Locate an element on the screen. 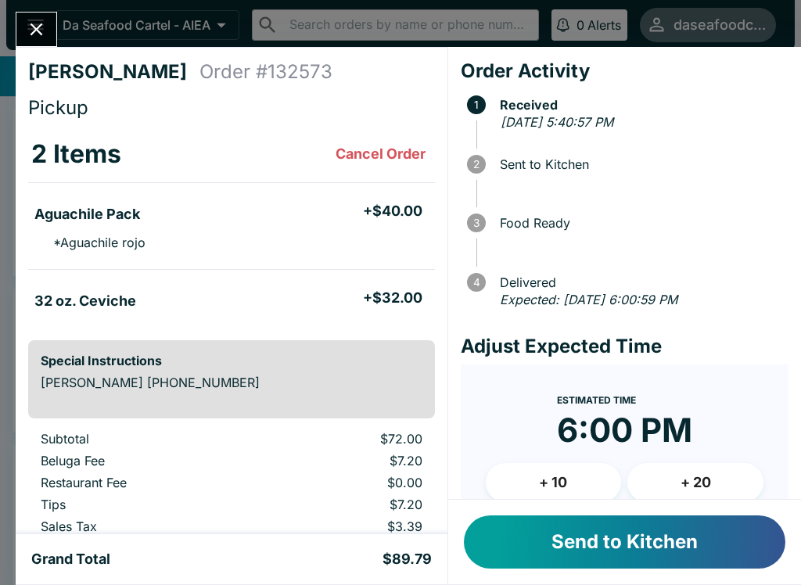 This screenshot has width=801, height=585. h5: $89.79 is located at coordinates (407, 559).